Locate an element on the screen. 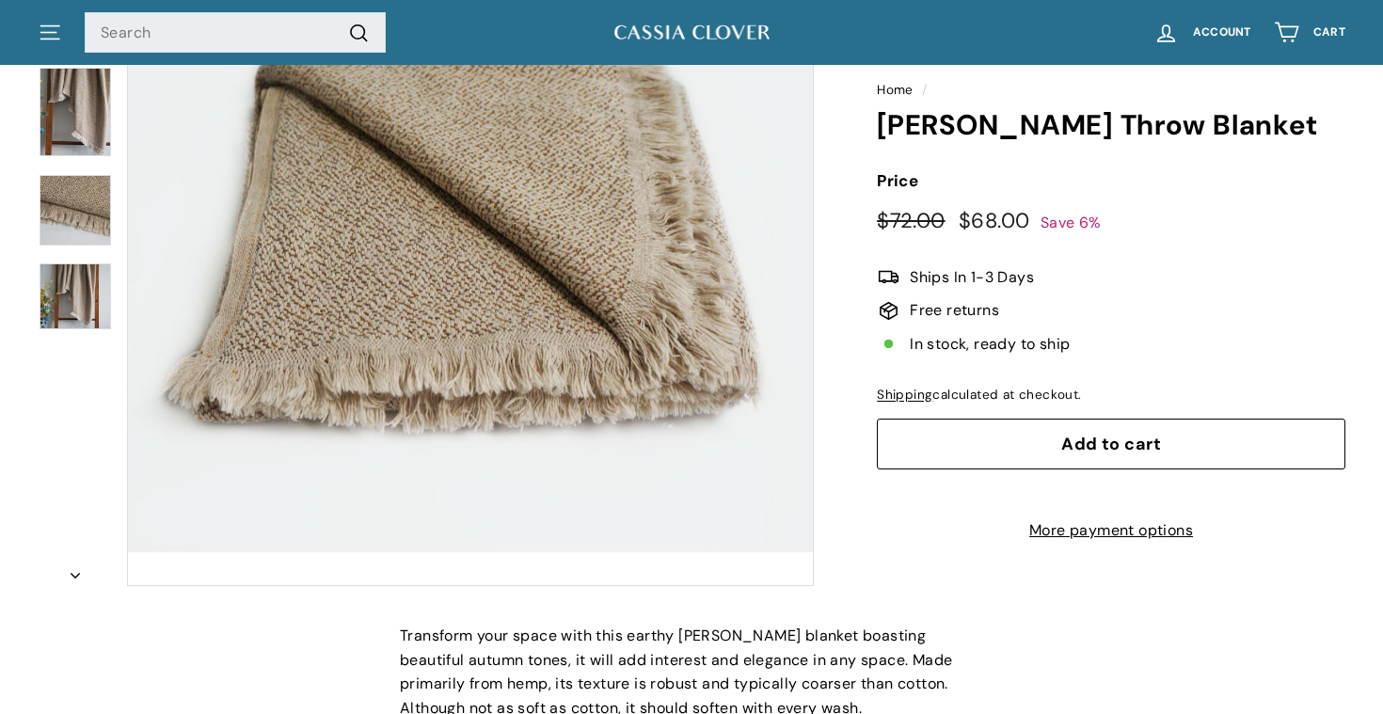  button: Next is located at coordinates (75, 570).